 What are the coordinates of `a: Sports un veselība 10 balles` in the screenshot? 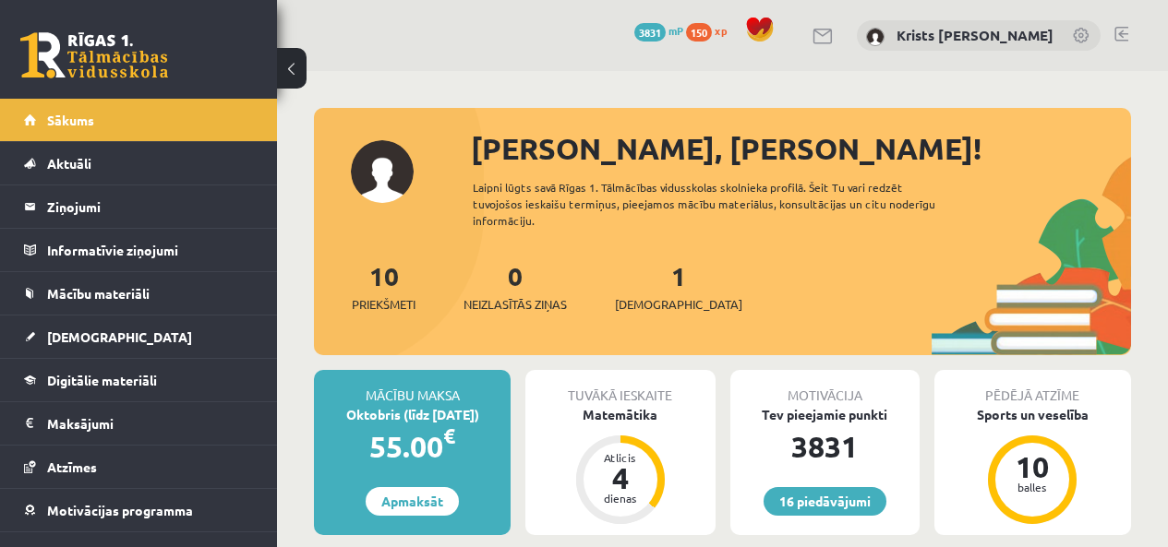 It's located at (1032, 466).